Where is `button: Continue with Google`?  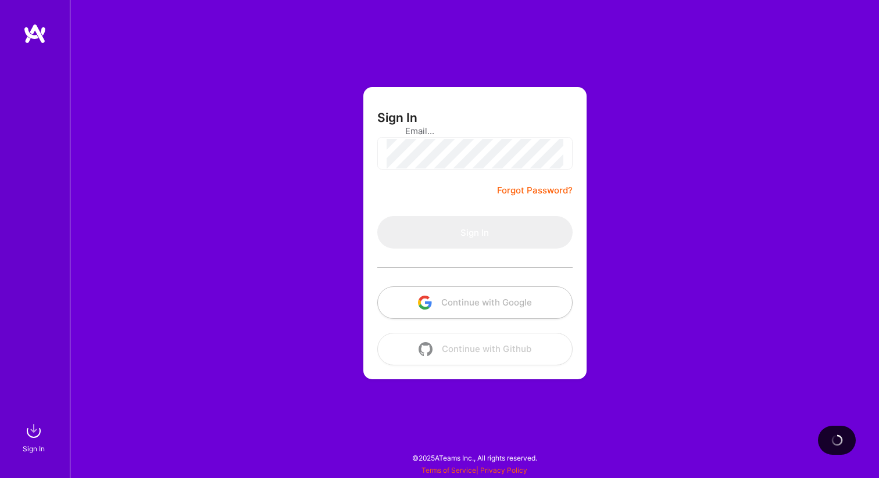
button: Continue with Google is located at coordinates (475, 303).